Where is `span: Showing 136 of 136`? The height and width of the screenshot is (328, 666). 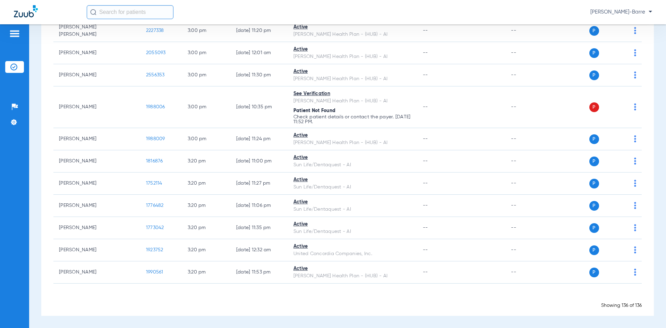
span: Showing 136 of 136 is located at coordinates (622, 305).